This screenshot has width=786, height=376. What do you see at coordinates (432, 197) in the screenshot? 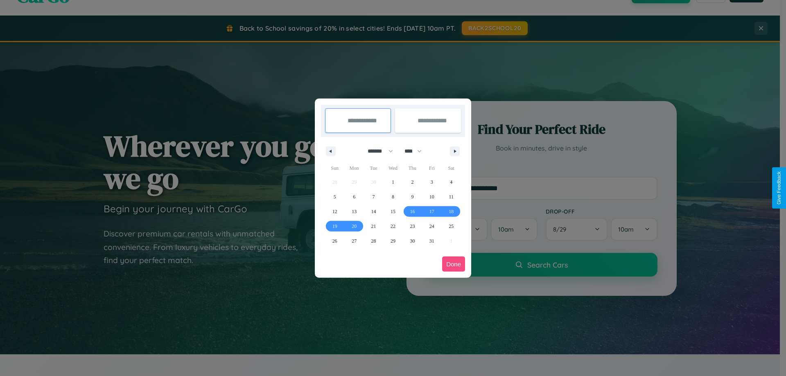
I see `span: 10` at bounding box center [432, 197].